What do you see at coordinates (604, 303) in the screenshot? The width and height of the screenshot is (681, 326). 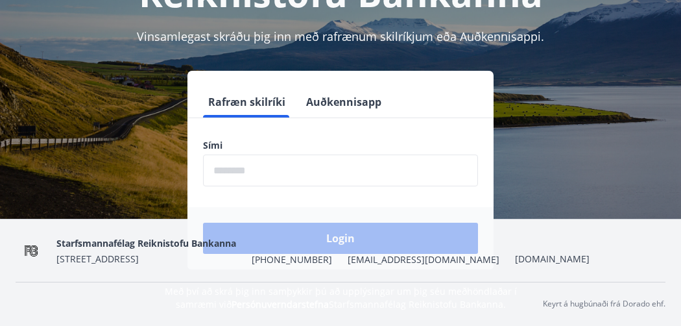 I see `p: Keyrt á hugbúnaði frá Dorado ehf.` at bounding box center [604, 303].